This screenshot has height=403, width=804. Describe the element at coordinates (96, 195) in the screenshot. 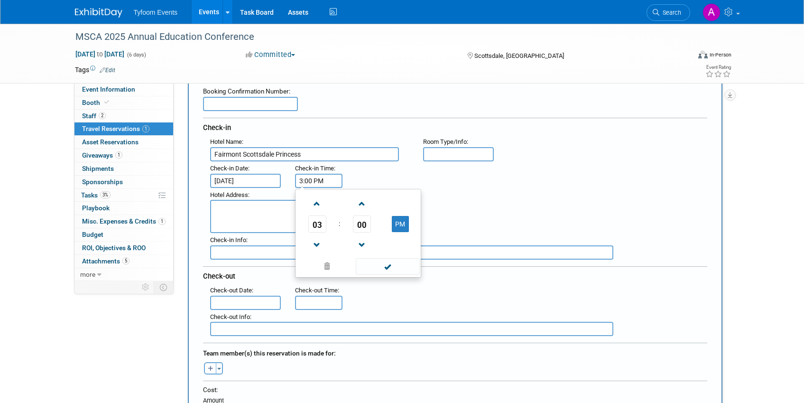

I see `span: Tasks` at that location.